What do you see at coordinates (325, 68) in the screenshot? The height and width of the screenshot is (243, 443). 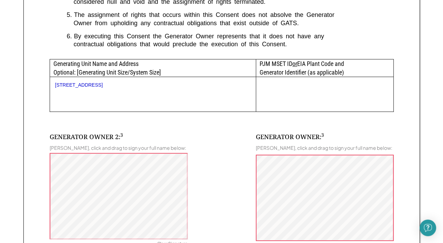 I see `div: PJM MSET ID EIA Plant Code and Generator Identifier (as applicable)` at bounding box center [325, 68].